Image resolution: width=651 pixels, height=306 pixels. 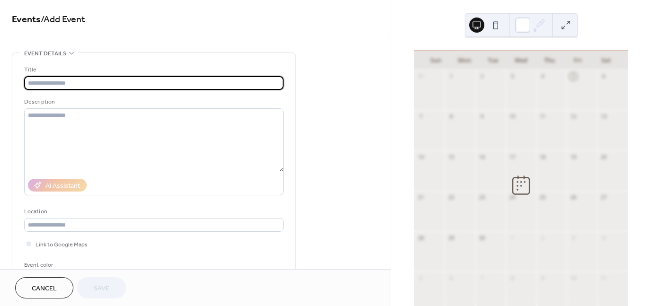 What do you see at coordinates (543, 197) in the screenshot?
I see `div: 25` at bounding box center [543, 197].